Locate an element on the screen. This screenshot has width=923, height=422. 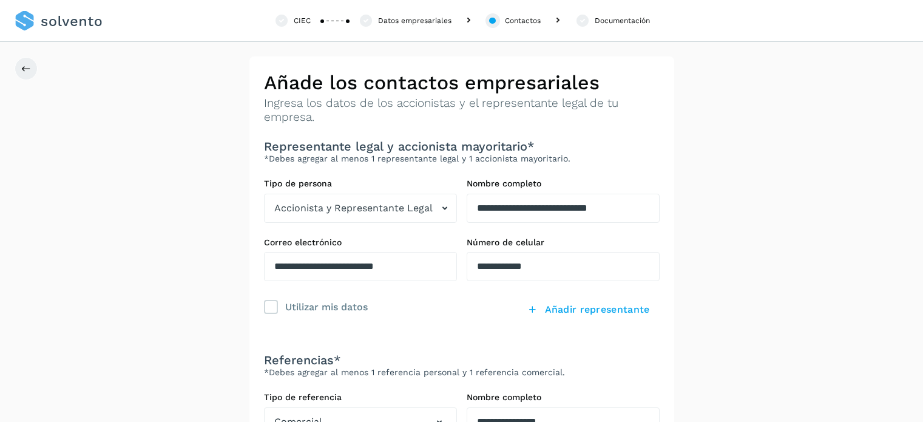
label: Tipo de referencia is located at coordinates (360, 397).